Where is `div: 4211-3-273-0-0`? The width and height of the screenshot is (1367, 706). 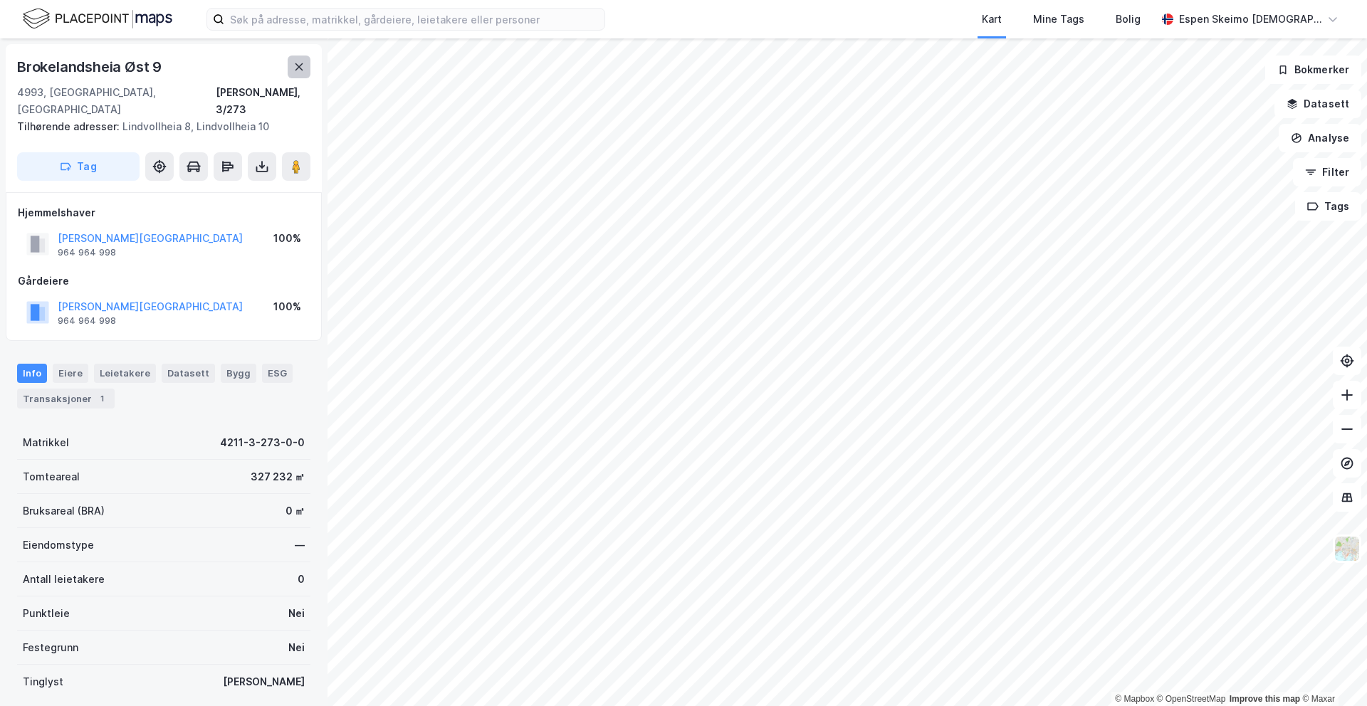 div: 4211-3-273-0-0 is located at coordinates (262, 443).